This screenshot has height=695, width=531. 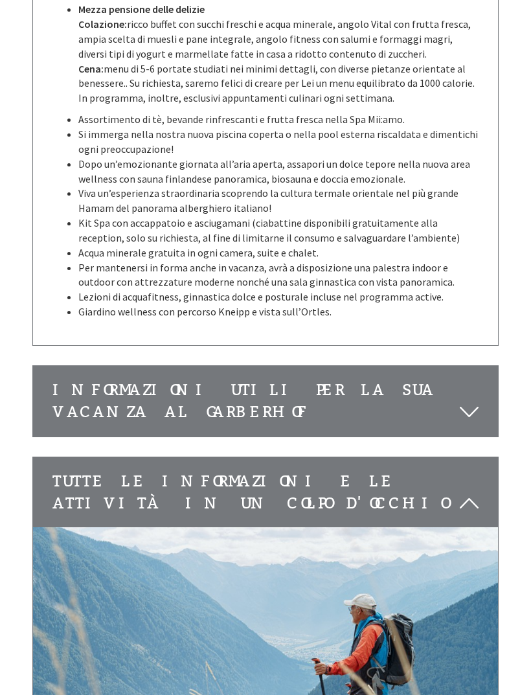 What do you see at coordinates (91, 69) in the screenshot?
I see `strong: Cena:` at bounding box center [91, 69].